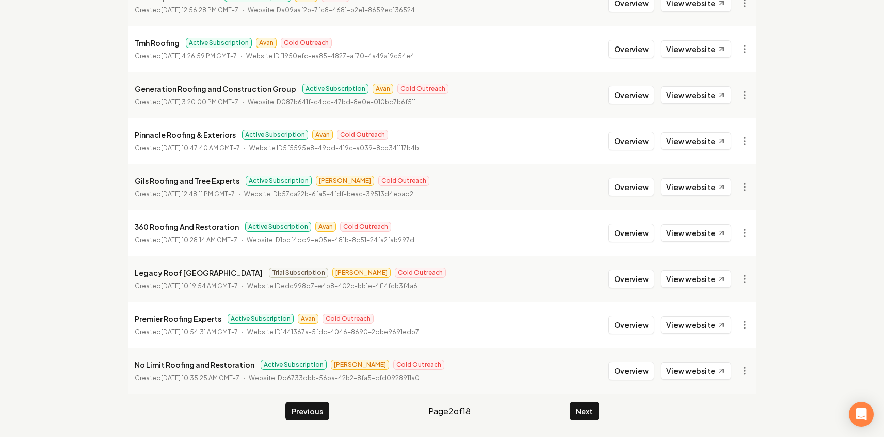 The width and height of the screenshot is (884, 437). I want to click on p: Website ID d6733dbb-56ba-42b2-8fa5-cfd0928911a0, so click(334, 378).